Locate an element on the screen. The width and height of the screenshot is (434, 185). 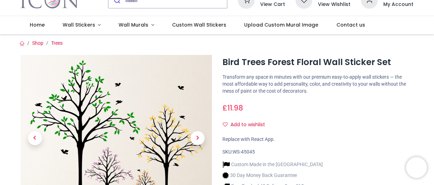
span: Next is located at coordinates (198, 138).